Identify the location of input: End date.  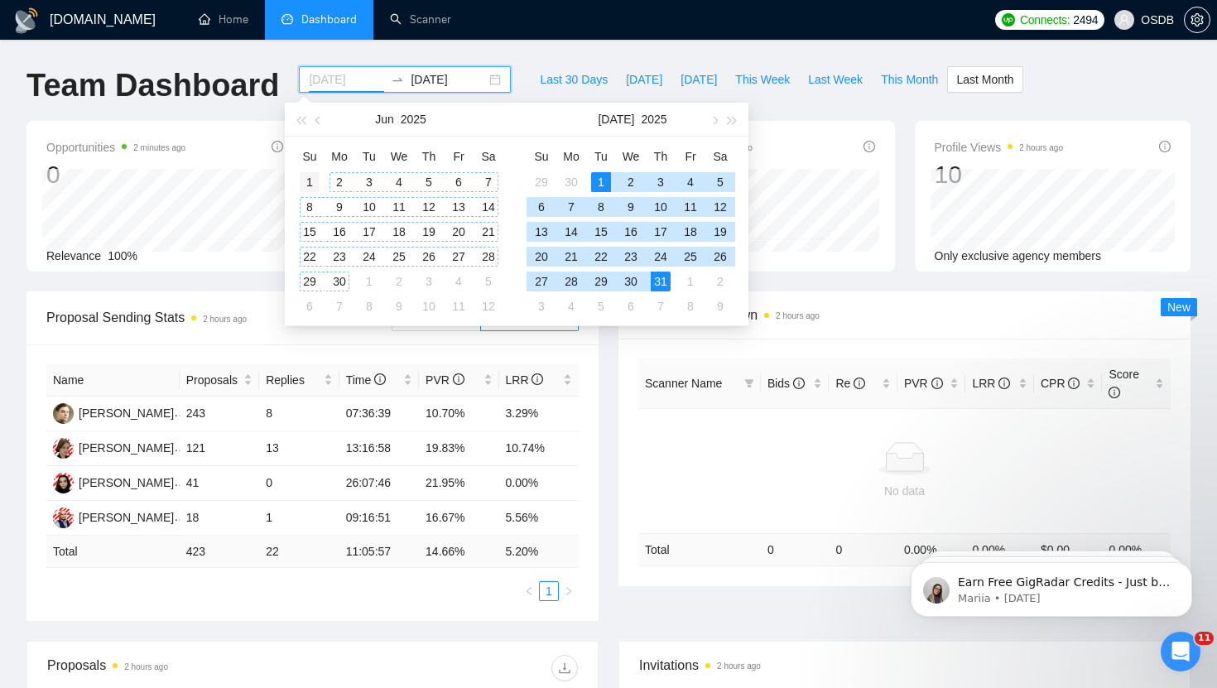
(448, 79).